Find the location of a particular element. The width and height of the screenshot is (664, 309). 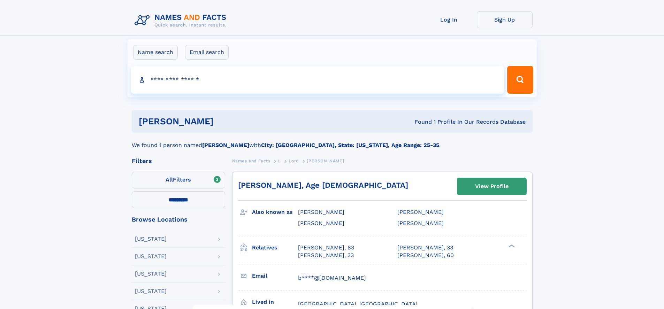

div: View Profile is located at coordinates (492, 187).